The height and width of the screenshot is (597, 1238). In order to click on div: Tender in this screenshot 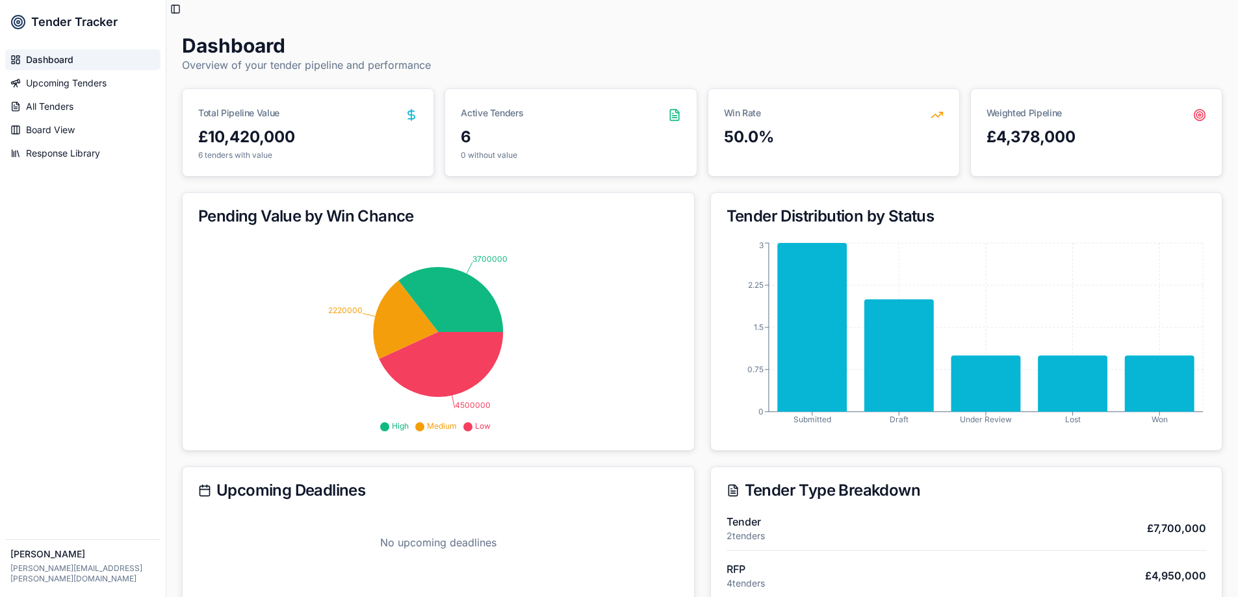, I will do `click(745, 522)`.